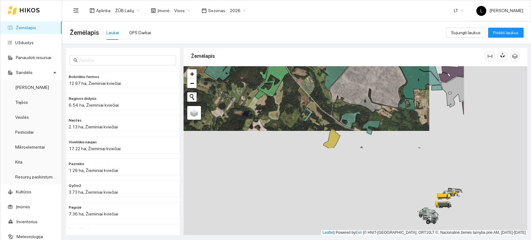 The image size is (531, 240). What do you see at coordinates (153, 11) in the screenshot?
I see `span: shop` at bounding box center [153, 11].